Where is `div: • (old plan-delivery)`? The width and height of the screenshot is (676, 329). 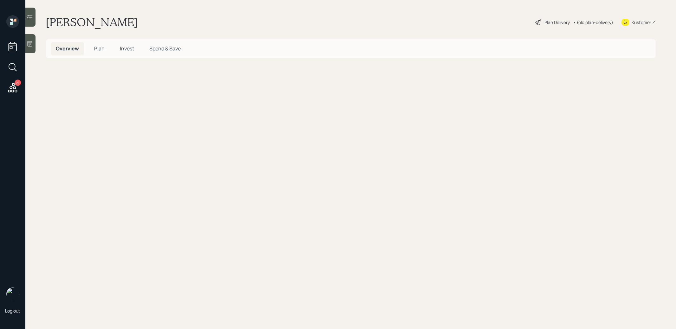
div: • (old plan-delivery) is located at coordinates (593, 22).